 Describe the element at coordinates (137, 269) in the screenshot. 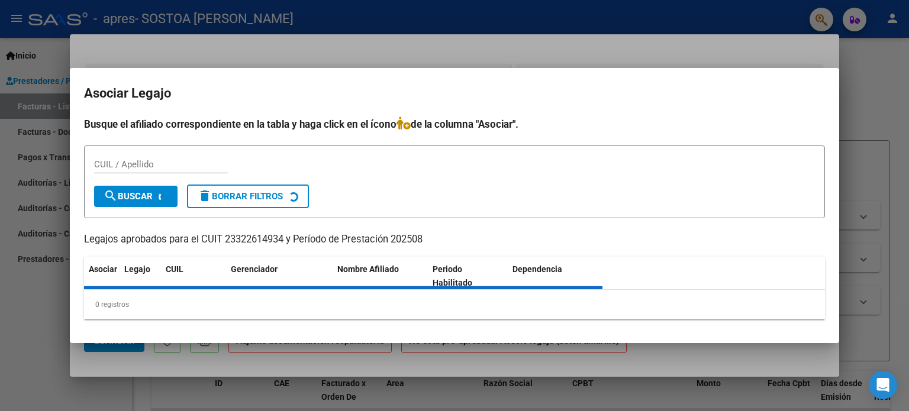

I see `span: Legajo` at that location.